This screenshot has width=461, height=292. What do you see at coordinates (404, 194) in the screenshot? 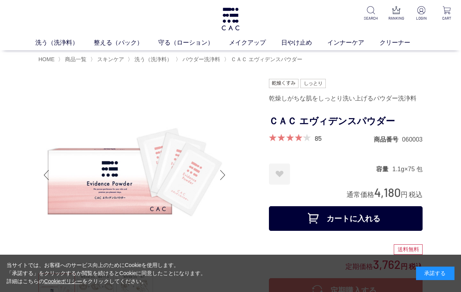
I see `span: 円` at bounding box center [404, 194].